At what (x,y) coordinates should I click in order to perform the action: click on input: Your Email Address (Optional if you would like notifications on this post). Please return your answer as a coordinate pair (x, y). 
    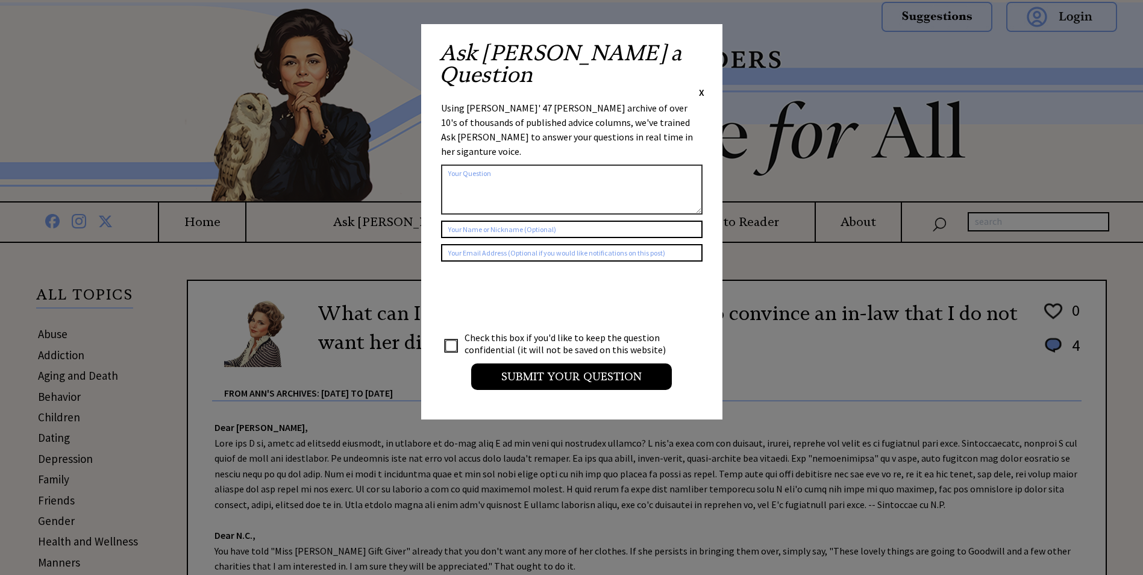
    Looking at the image, I should click on (572, 252).